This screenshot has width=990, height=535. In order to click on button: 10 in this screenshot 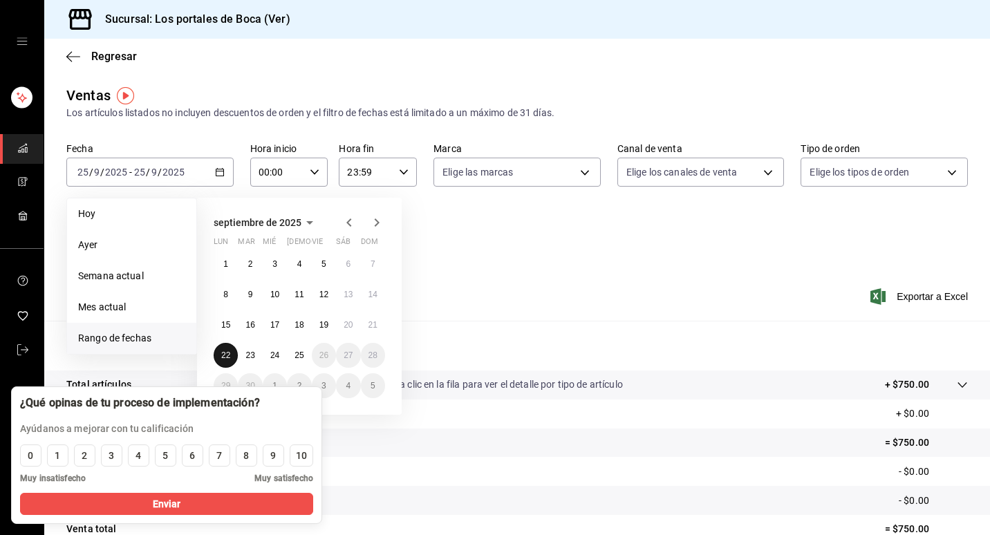, I will do `click(301, 455)`.